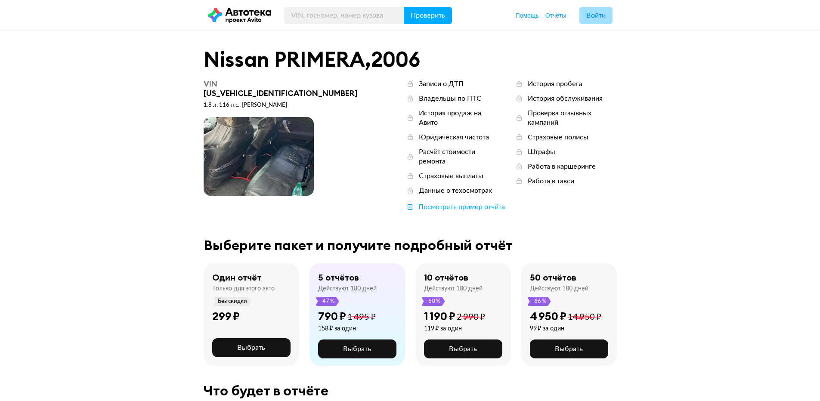  I want to click on span: -66 %, so click(539, 301).